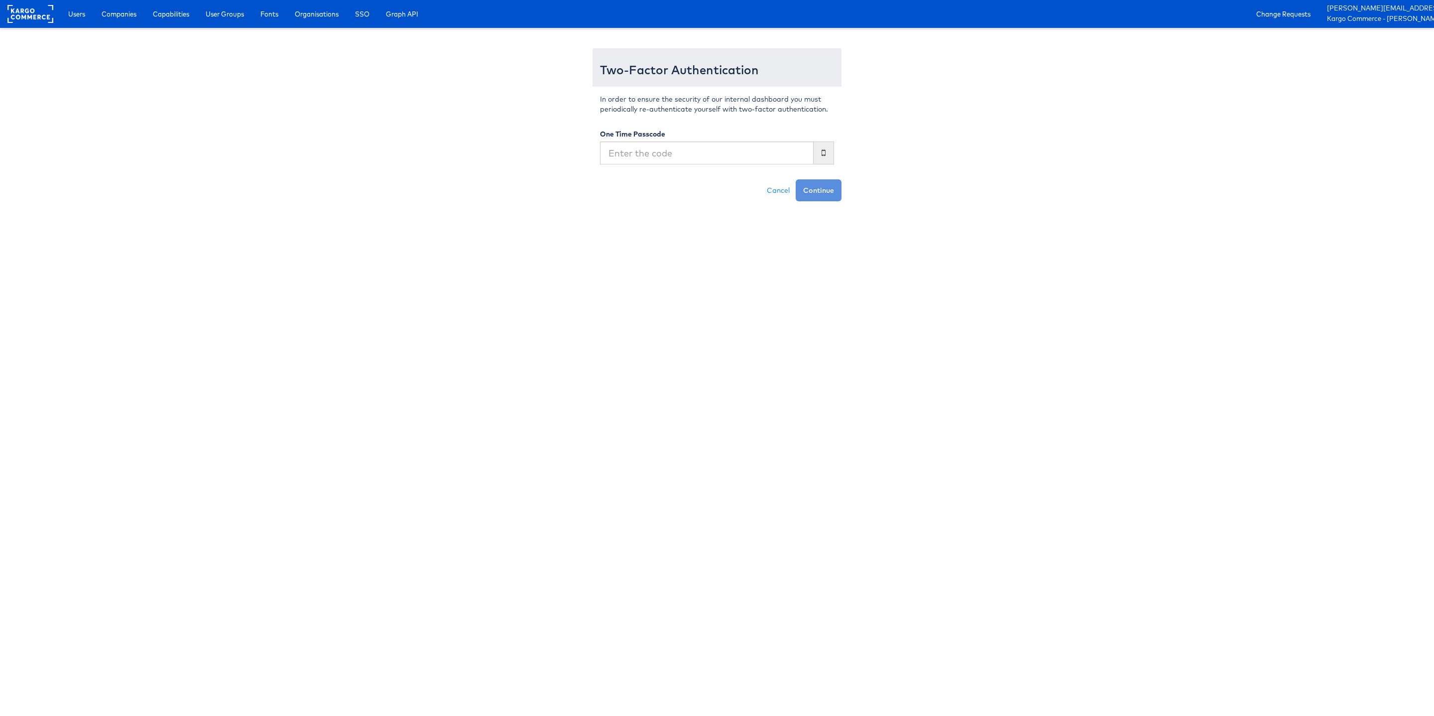 This screenshot has width=1434, height=716. I want to click on label: One Time Passcode, so click(632, 134).